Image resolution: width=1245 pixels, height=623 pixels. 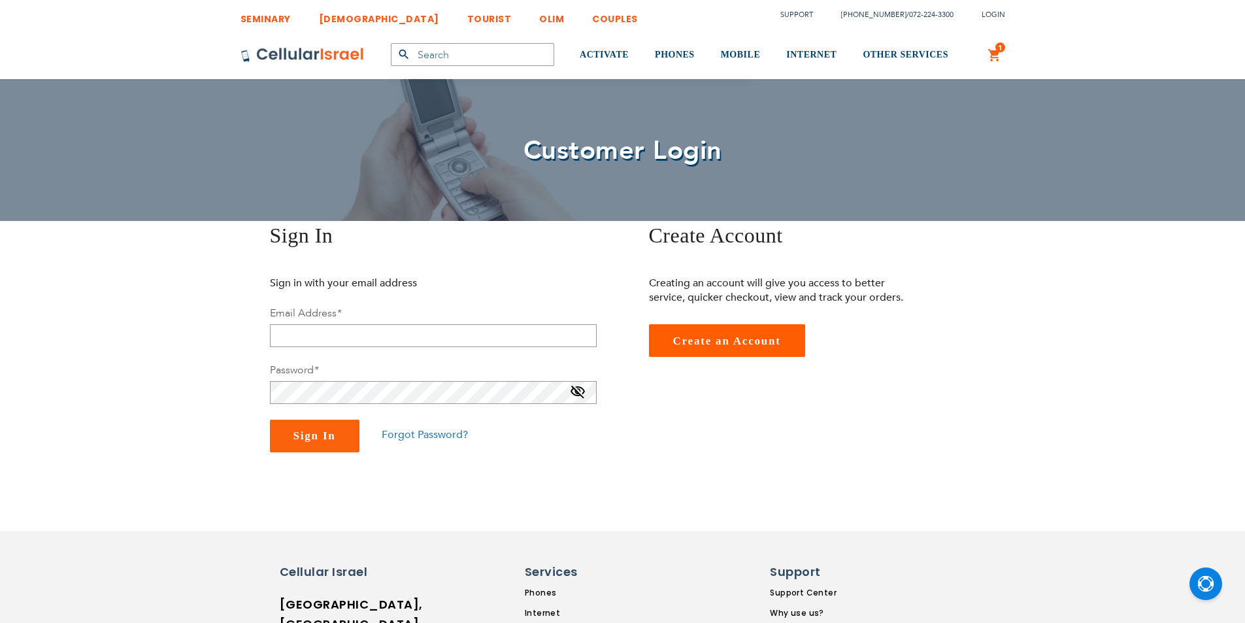 I want to click on p: Sign in with your email address, so click(x=402, y=283).